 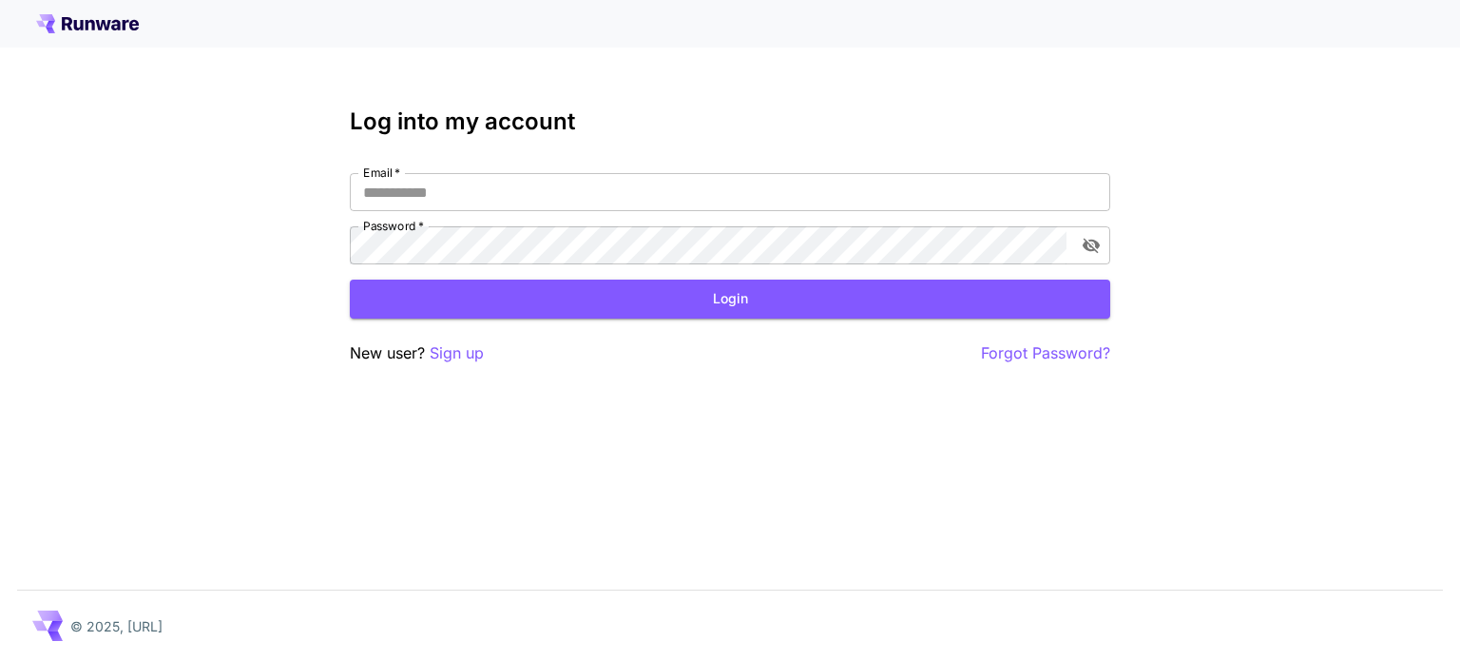 What do you see at coordinates (730, 122) in the screenshot?
I see `h3: Log into my account` at bounding box center [730, 122].